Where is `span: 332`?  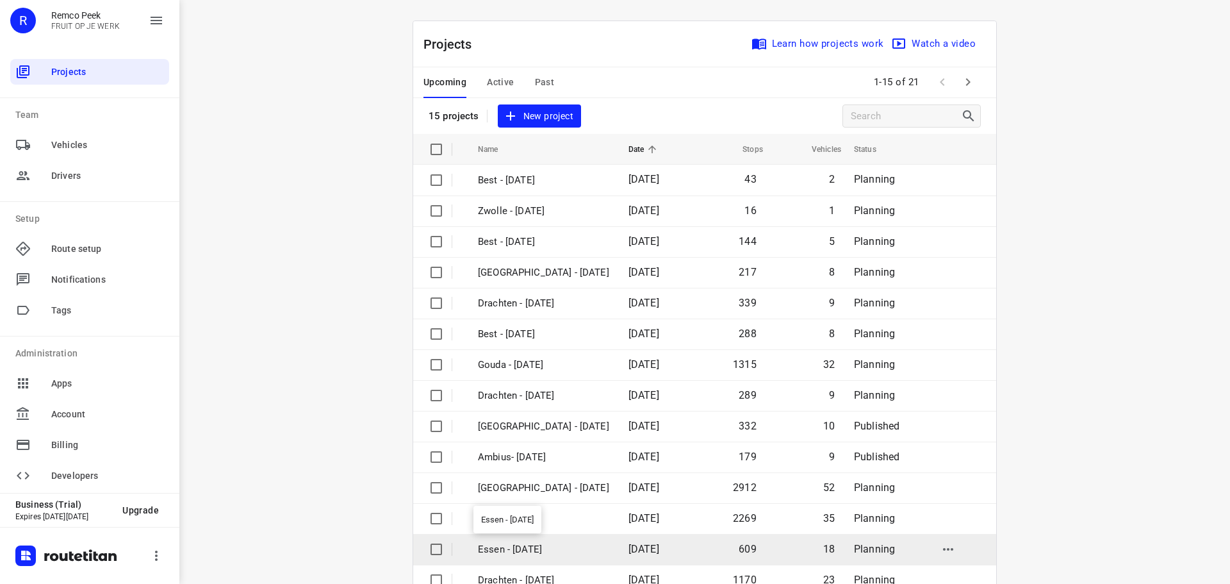
span: 332 is located at coordinates (748, 425).